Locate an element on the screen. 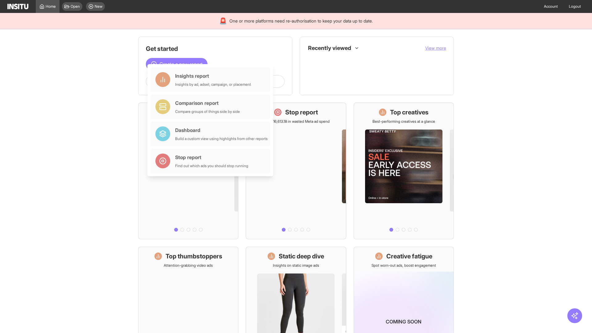 This screenshot has width=592, height=333. p: Best-performing creatives at a glance is located at coordinates (404, 122).